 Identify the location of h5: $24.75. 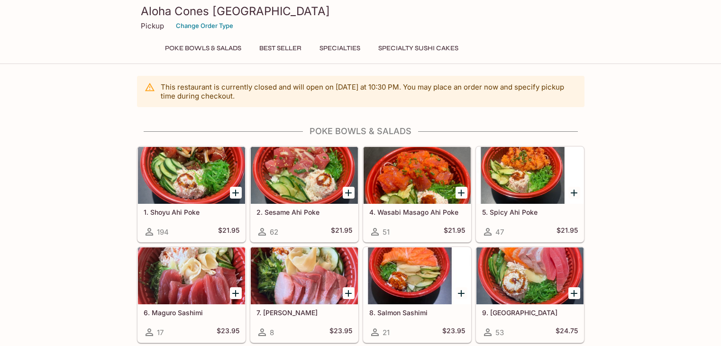
(566, 332).